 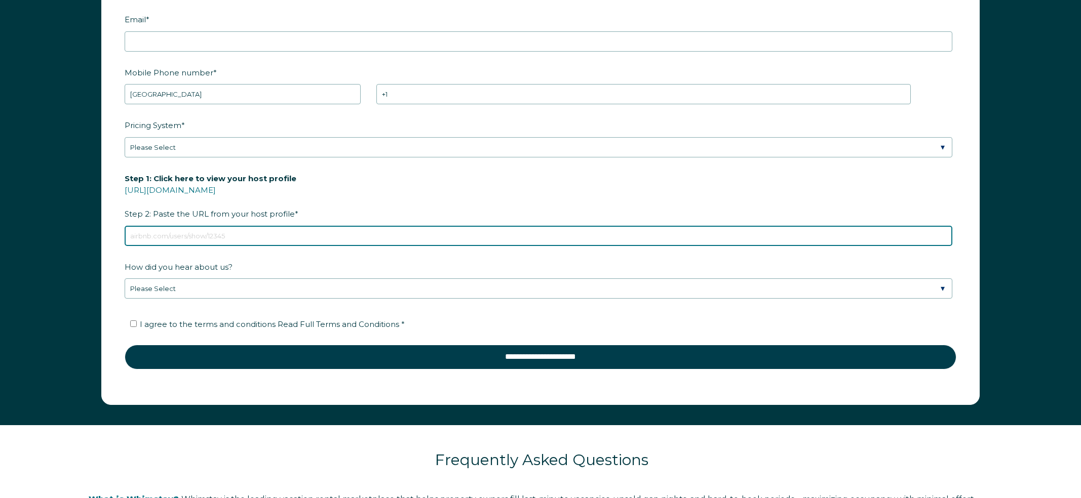 I want to click on a: Read Full Terms and Conditions, so click(x=338, y=324).